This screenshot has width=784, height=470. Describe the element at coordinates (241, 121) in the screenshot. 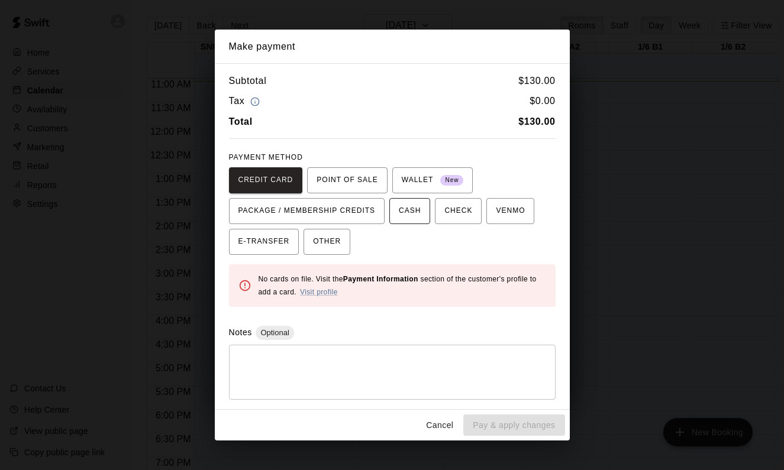

I see `b: Total` at that location.